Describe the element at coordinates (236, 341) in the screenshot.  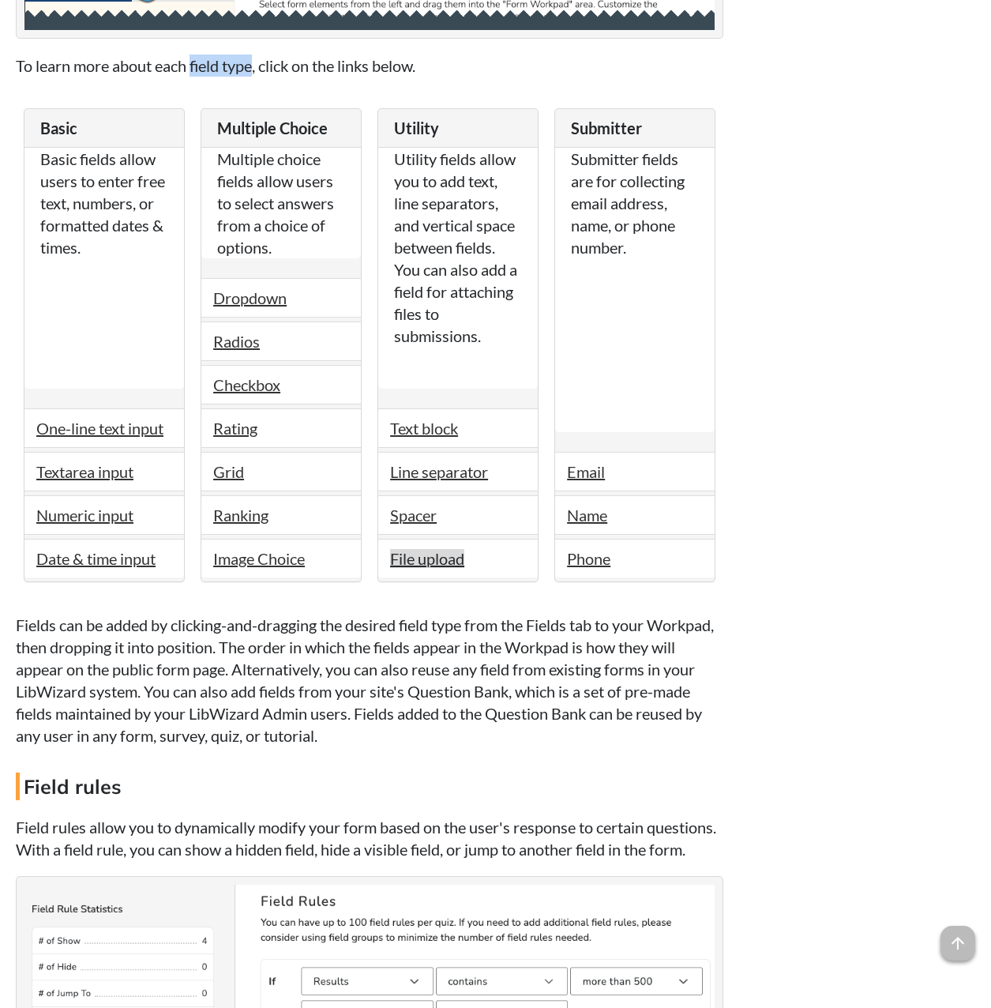
I see `a: Radios` at that location.